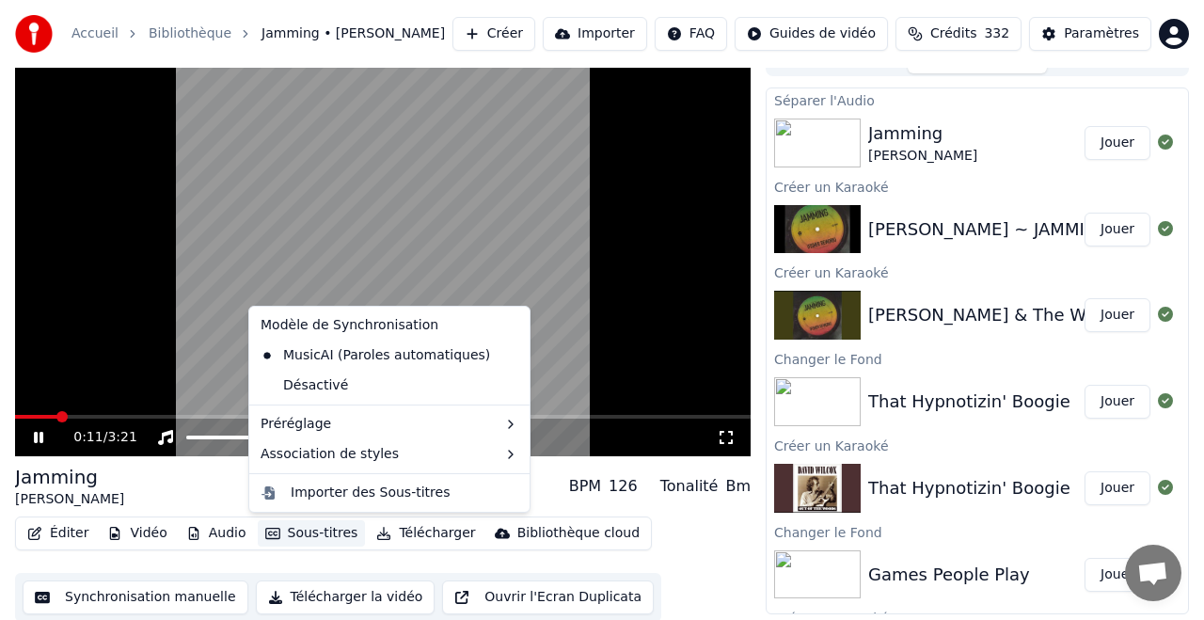 This screenshot has width=1204, height=620. What do you see at coordinates (258, 34) in the screenshot?
I see `nav: breadcrumb` at bounding box center [258, 34].